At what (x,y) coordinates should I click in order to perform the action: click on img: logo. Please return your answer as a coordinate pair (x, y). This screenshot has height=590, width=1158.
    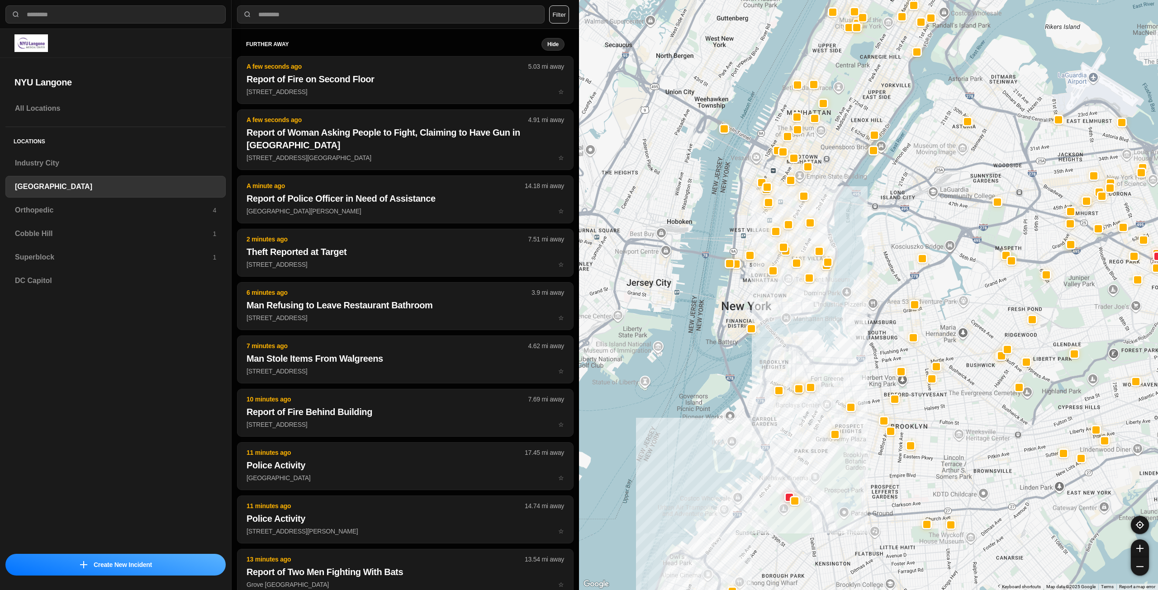
    Looking at the image, I should click on (31, 43).